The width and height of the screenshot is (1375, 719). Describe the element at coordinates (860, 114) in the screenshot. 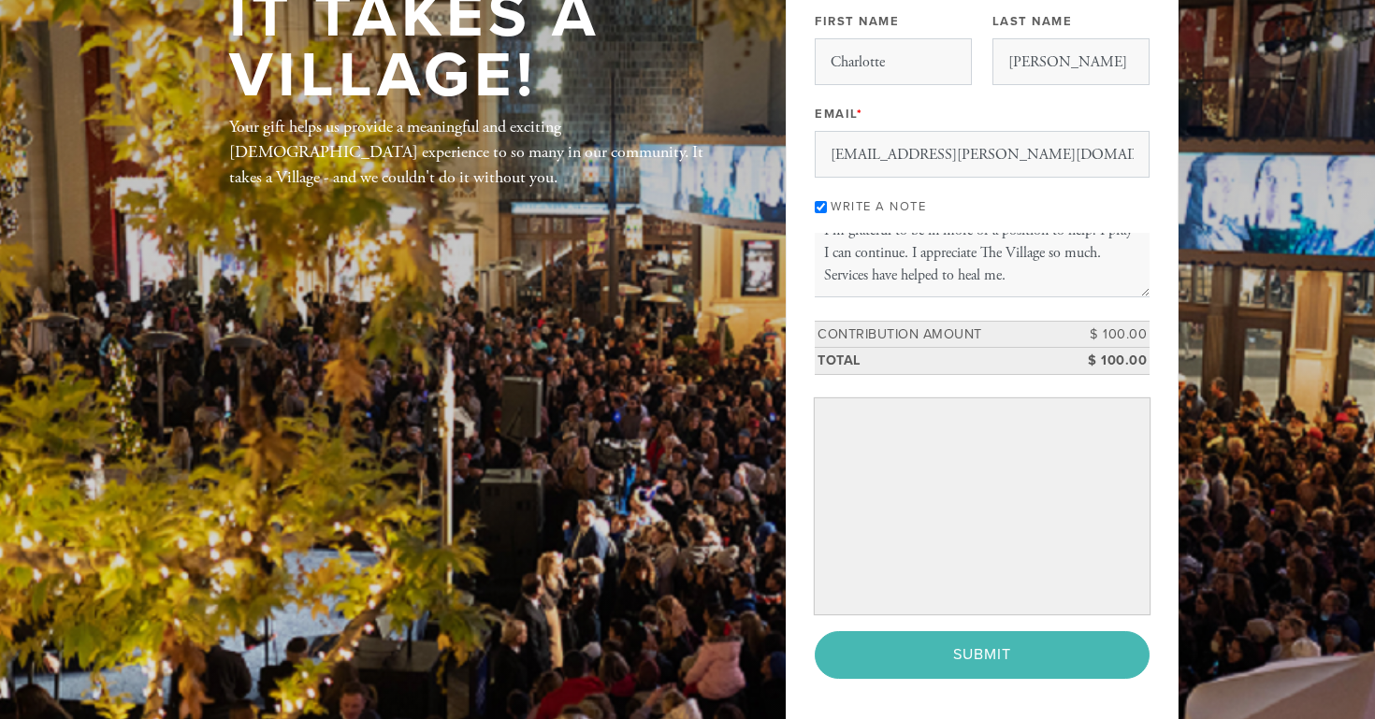

I see `span: This field is required.` at that location.